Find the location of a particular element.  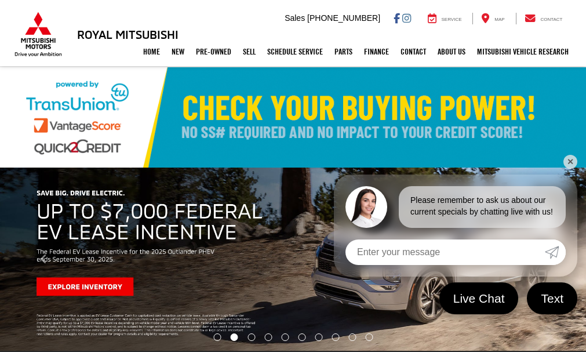

img: Agent profile photo is located at coordinates (366, 207).